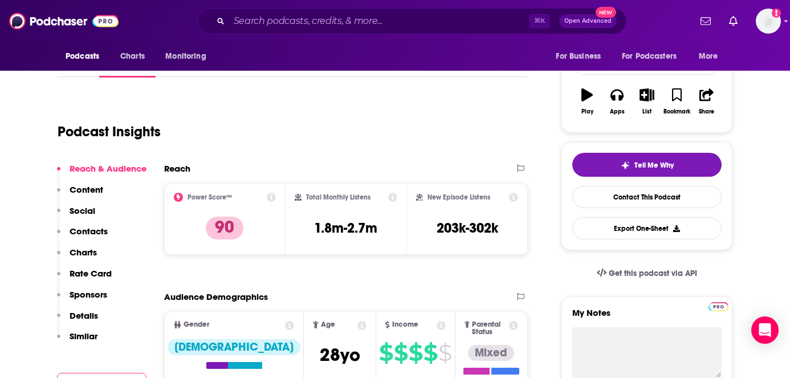 This screenshot has width=790, height=378. What do you see at coordinates (578, 56) in the screenshot?
I see `span: For Business` at bounding box center [578, 56].